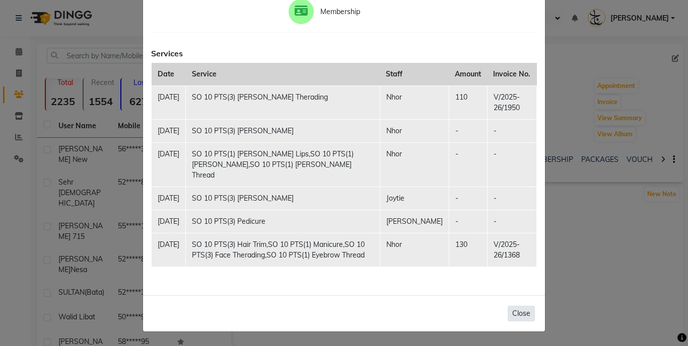  What do you see at coordinates (468, 102) in the screenshot?
I see `td: 110` at bounding box center [468, 102].